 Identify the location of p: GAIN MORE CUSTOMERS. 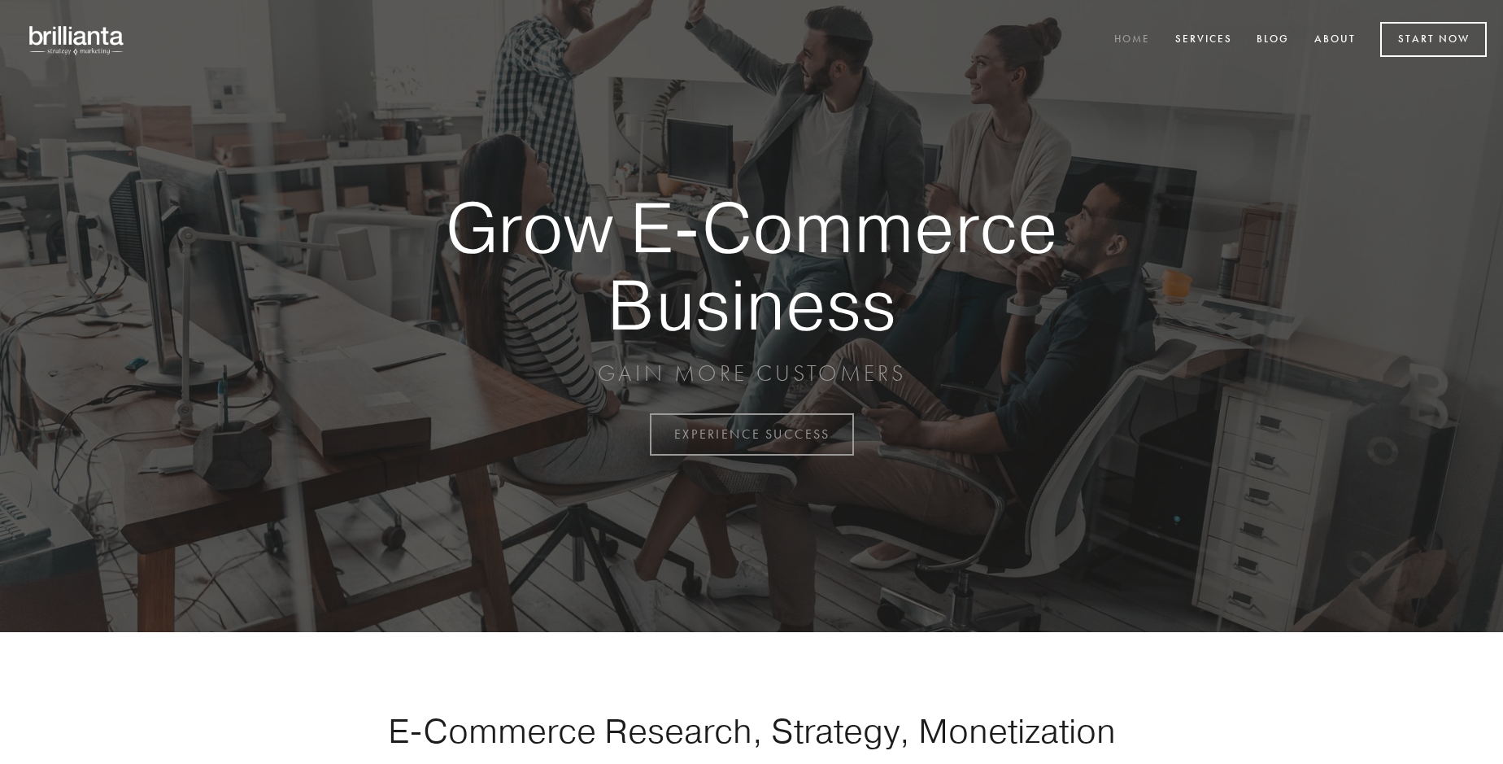
(751, 373).